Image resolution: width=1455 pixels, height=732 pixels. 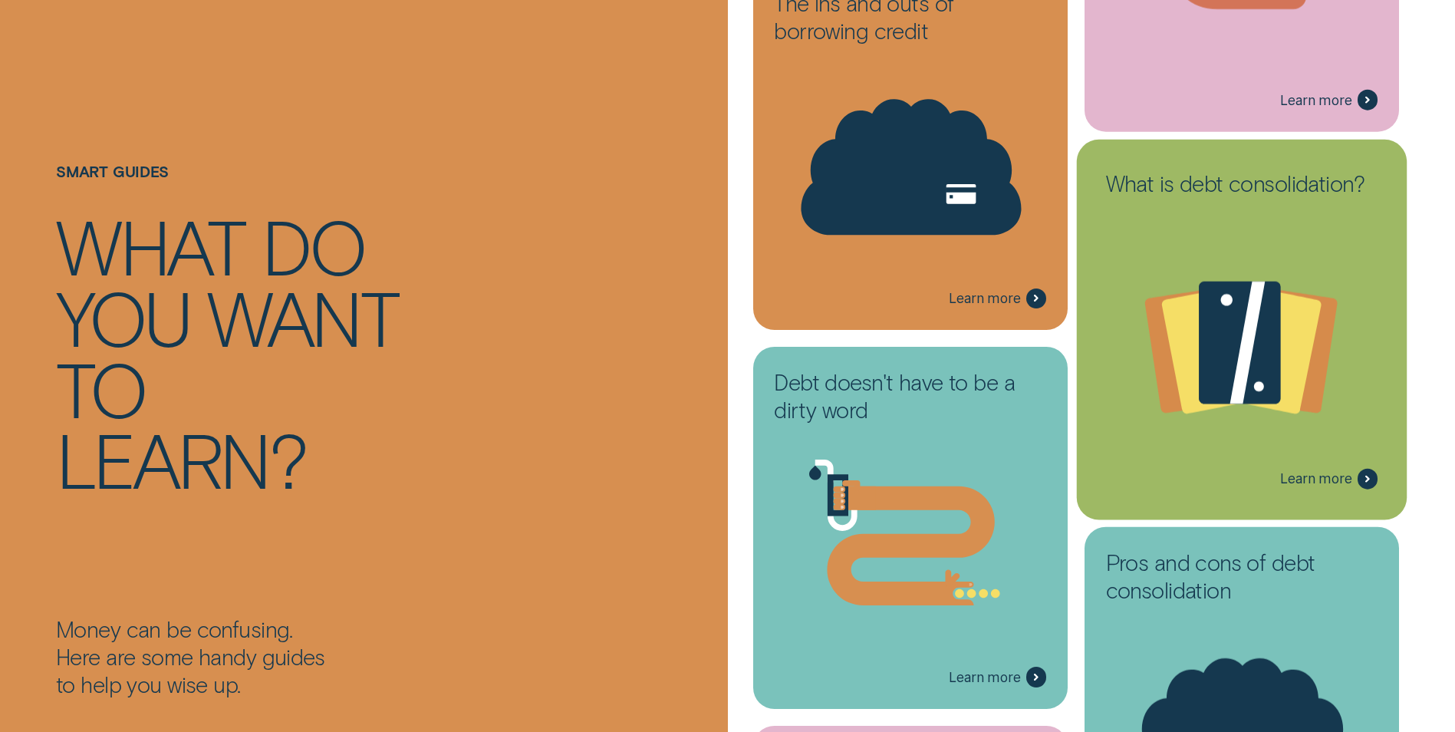 I want to click on div: to, so click(x=100, y=388).